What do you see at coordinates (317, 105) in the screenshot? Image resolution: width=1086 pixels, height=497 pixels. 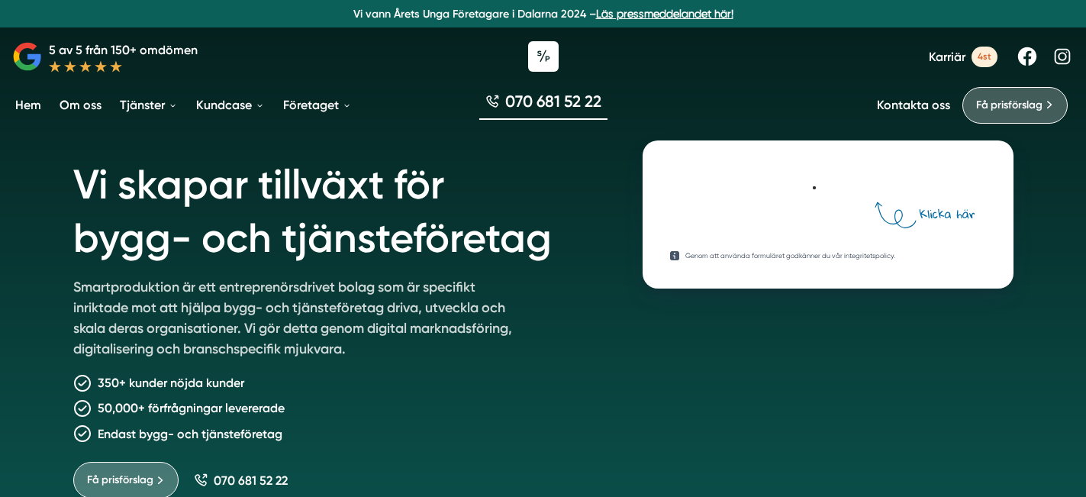 I see `a: Företaget` at bounding box center [317, 105].